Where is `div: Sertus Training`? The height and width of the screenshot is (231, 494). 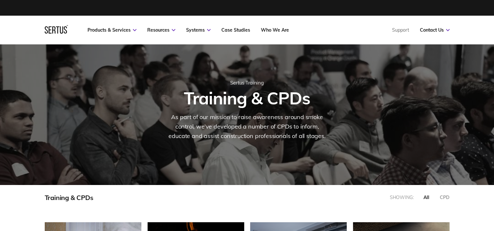
div: Sertus Training is located at coordinates (247, 83).